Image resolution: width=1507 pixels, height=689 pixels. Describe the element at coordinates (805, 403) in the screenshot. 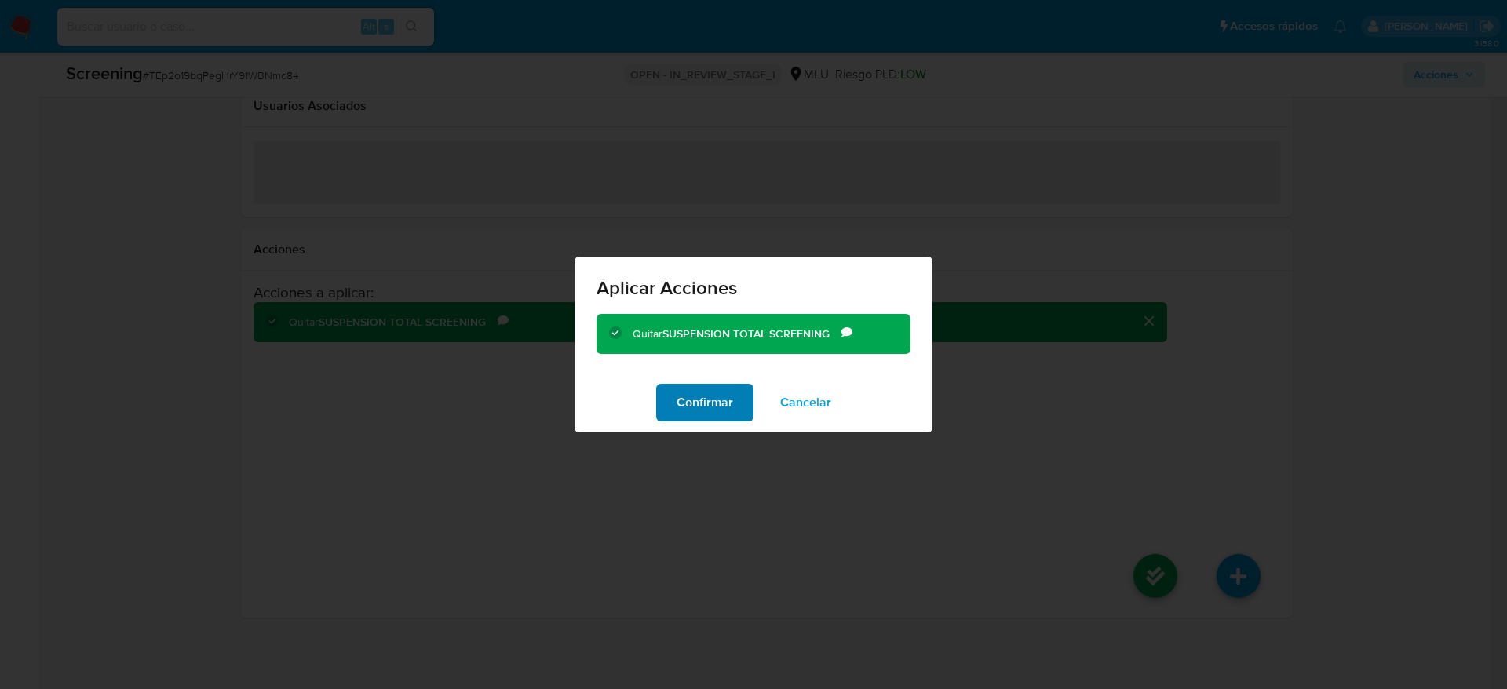

I see `button: Cancelar` at that location.